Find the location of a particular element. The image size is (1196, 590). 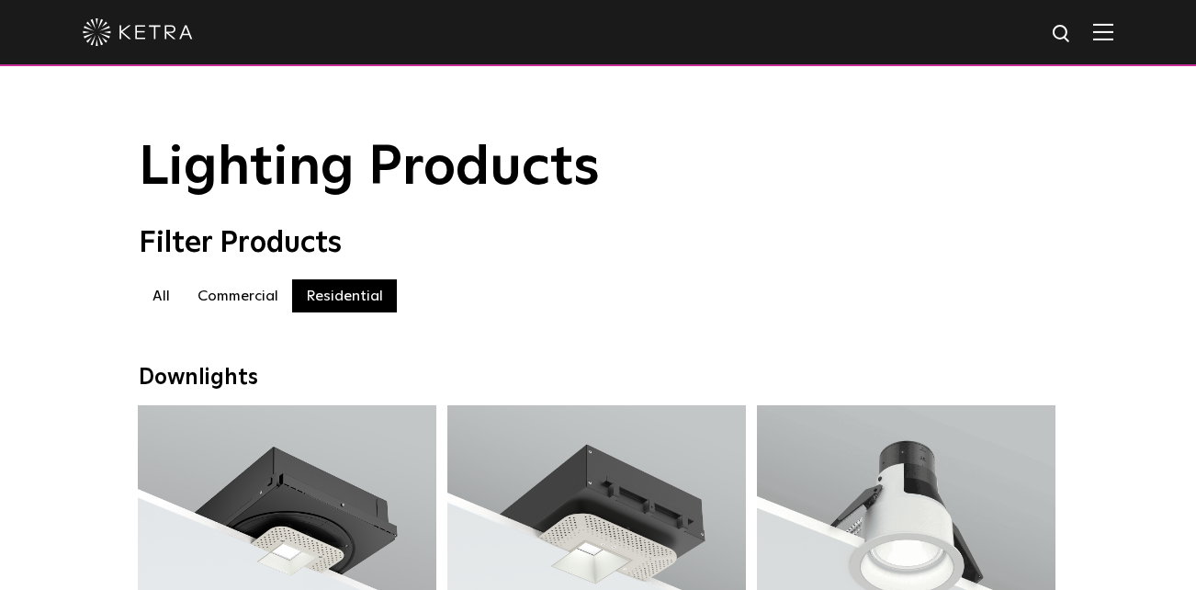

div: Downlights is located at coordinates (598, 378).